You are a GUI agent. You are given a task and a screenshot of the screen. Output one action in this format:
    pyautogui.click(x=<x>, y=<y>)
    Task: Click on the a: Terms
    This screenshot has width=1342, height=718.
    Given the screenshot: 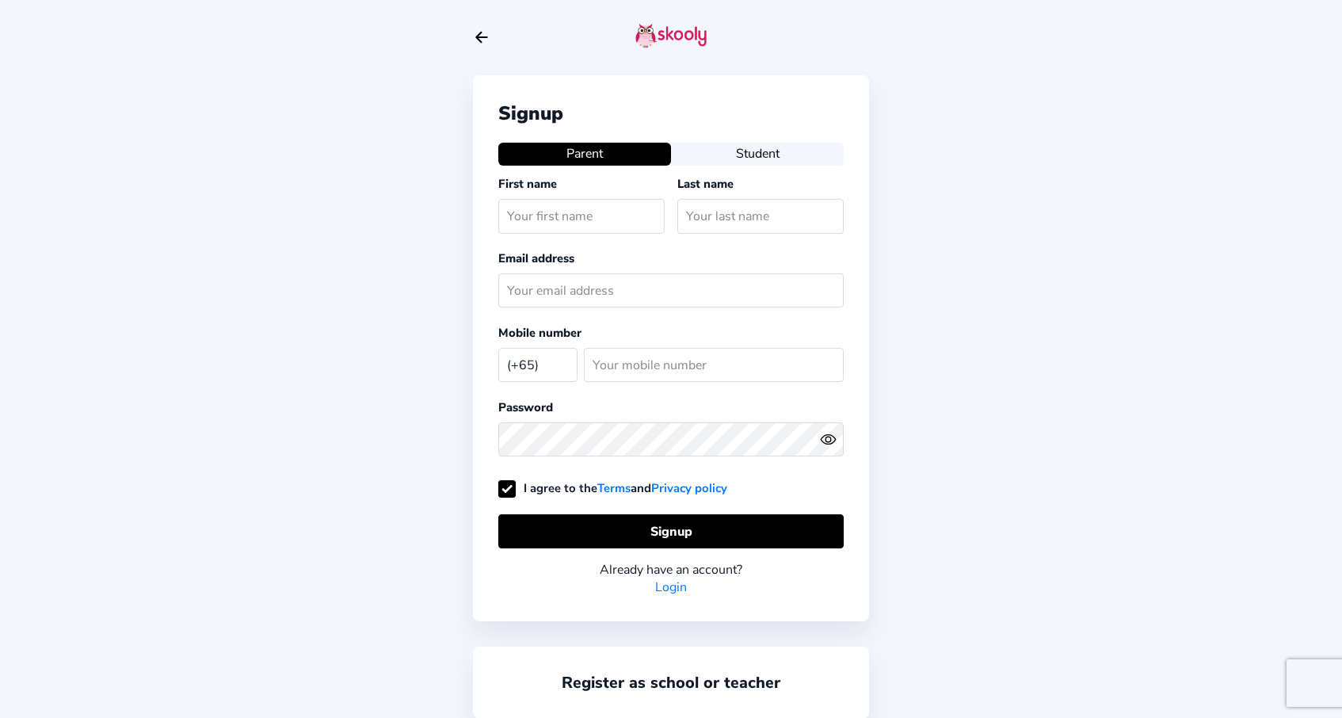 What is the action you would take?
    pyautogui.click(x=614, y=488)
    